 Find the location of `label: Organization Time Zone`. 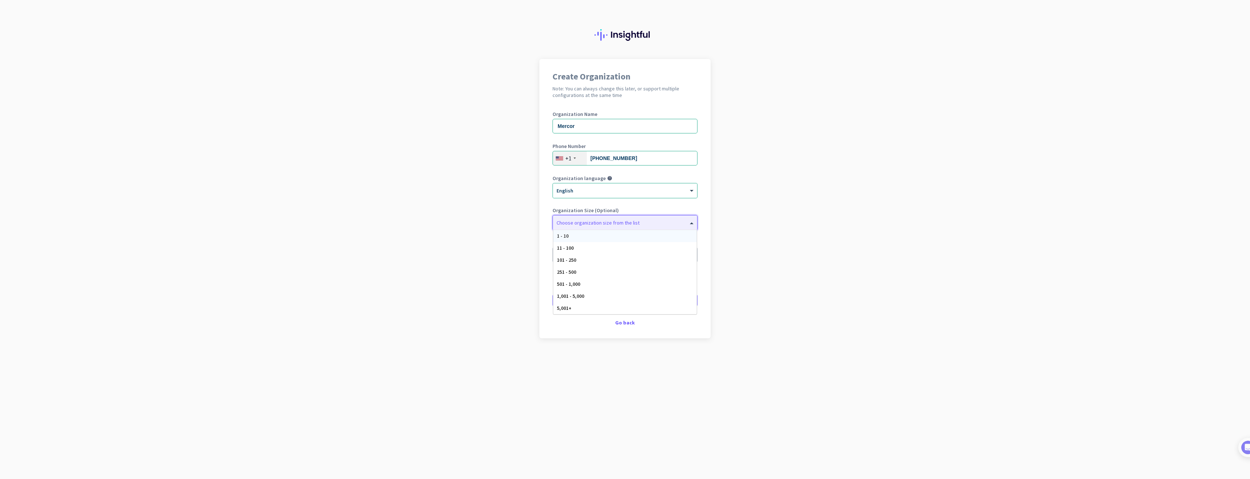

label: Organization Time Zone is located at coordinates (625, 242).